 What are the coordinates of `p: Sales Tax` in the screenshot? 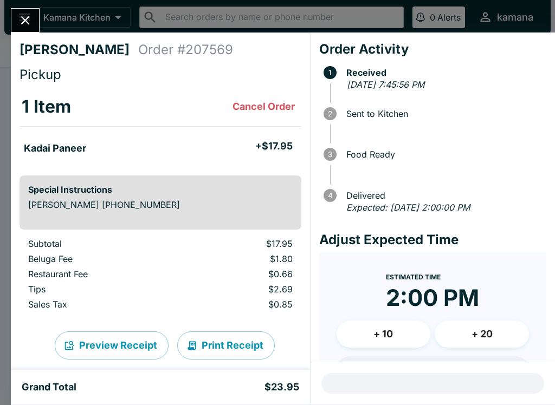 It's located at (101, 304).